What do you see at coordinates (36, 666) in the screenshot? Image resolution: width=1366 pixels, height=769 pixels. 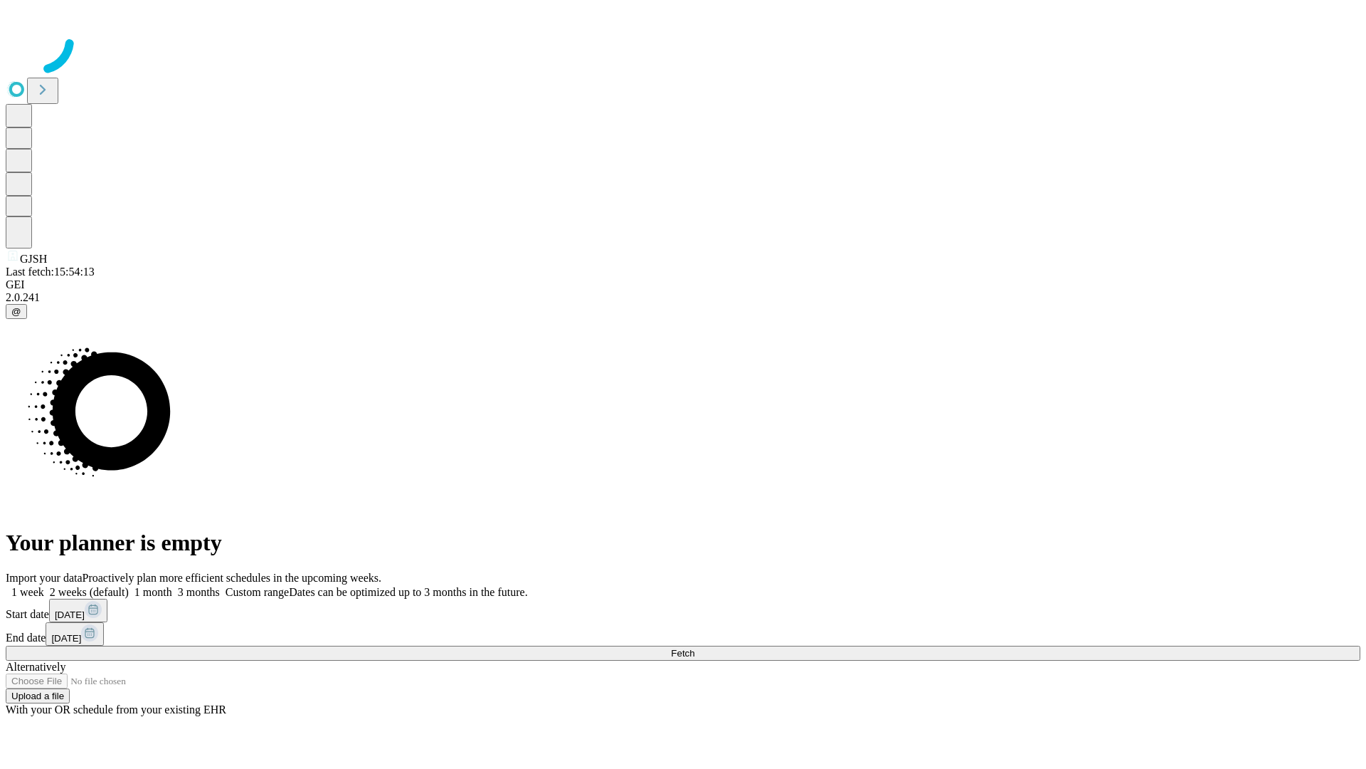 I see `span: Alternatively` at bounding box center [36, 666].